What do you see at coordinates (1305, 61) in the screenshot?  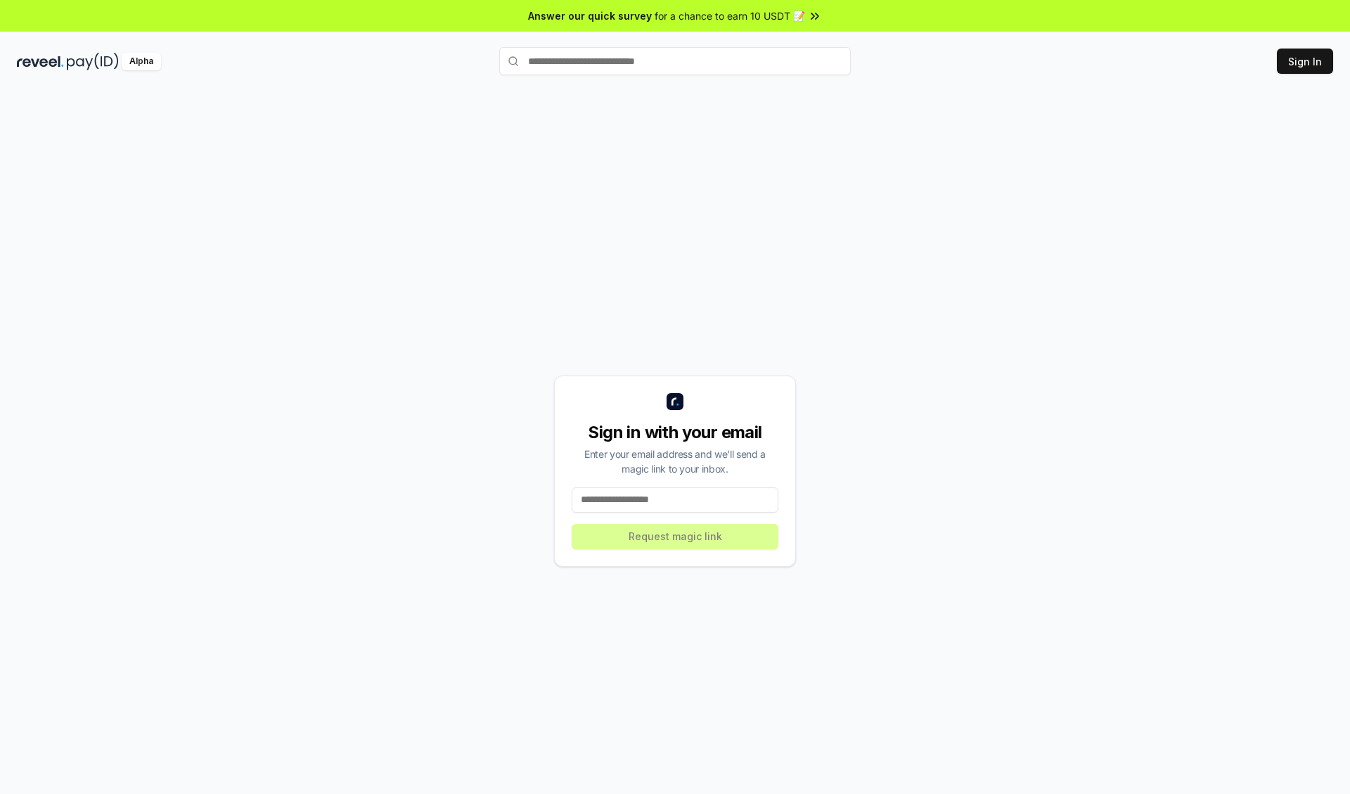 I see `button: Sign In` at bounding box center [1305, 61].